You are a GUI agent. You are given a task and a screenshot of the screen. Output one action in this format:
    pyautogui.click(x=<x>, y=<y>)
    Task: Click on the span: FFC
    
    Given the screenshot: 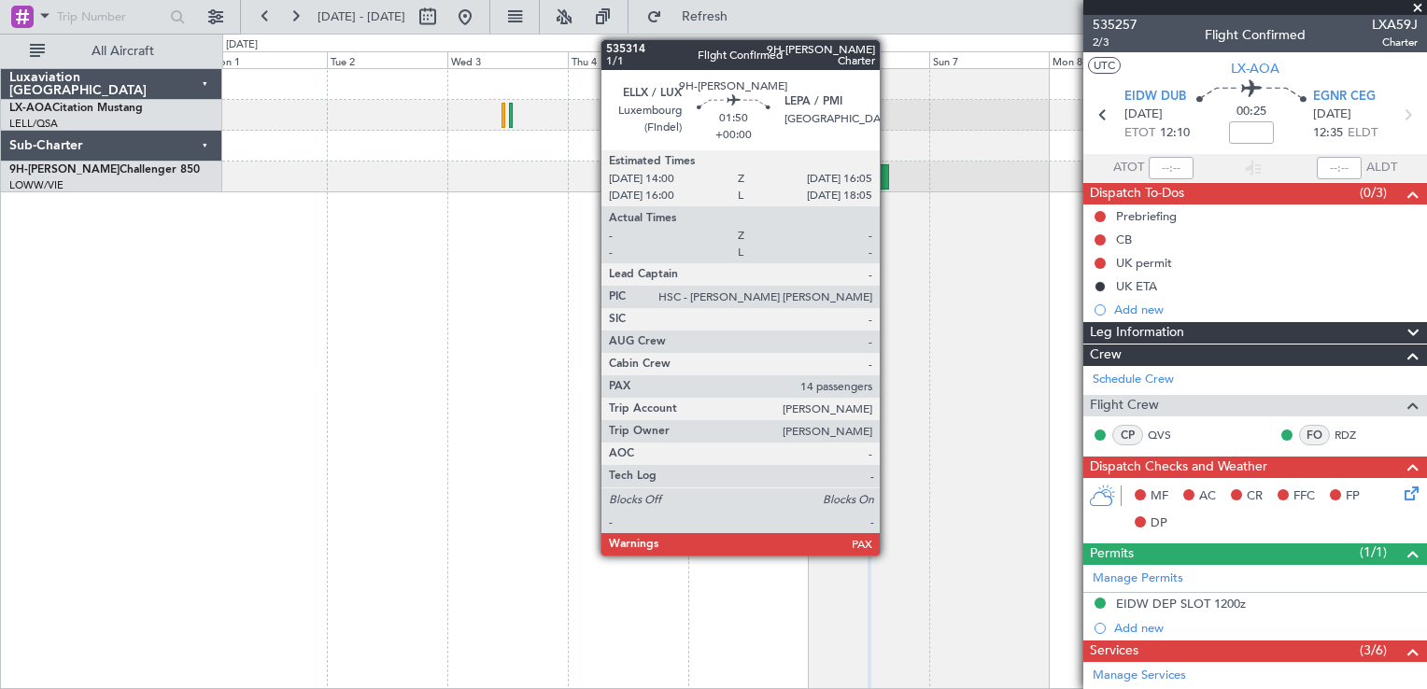 What is the action you would take?
    pyautogui.click(x=1303, y=497)
    